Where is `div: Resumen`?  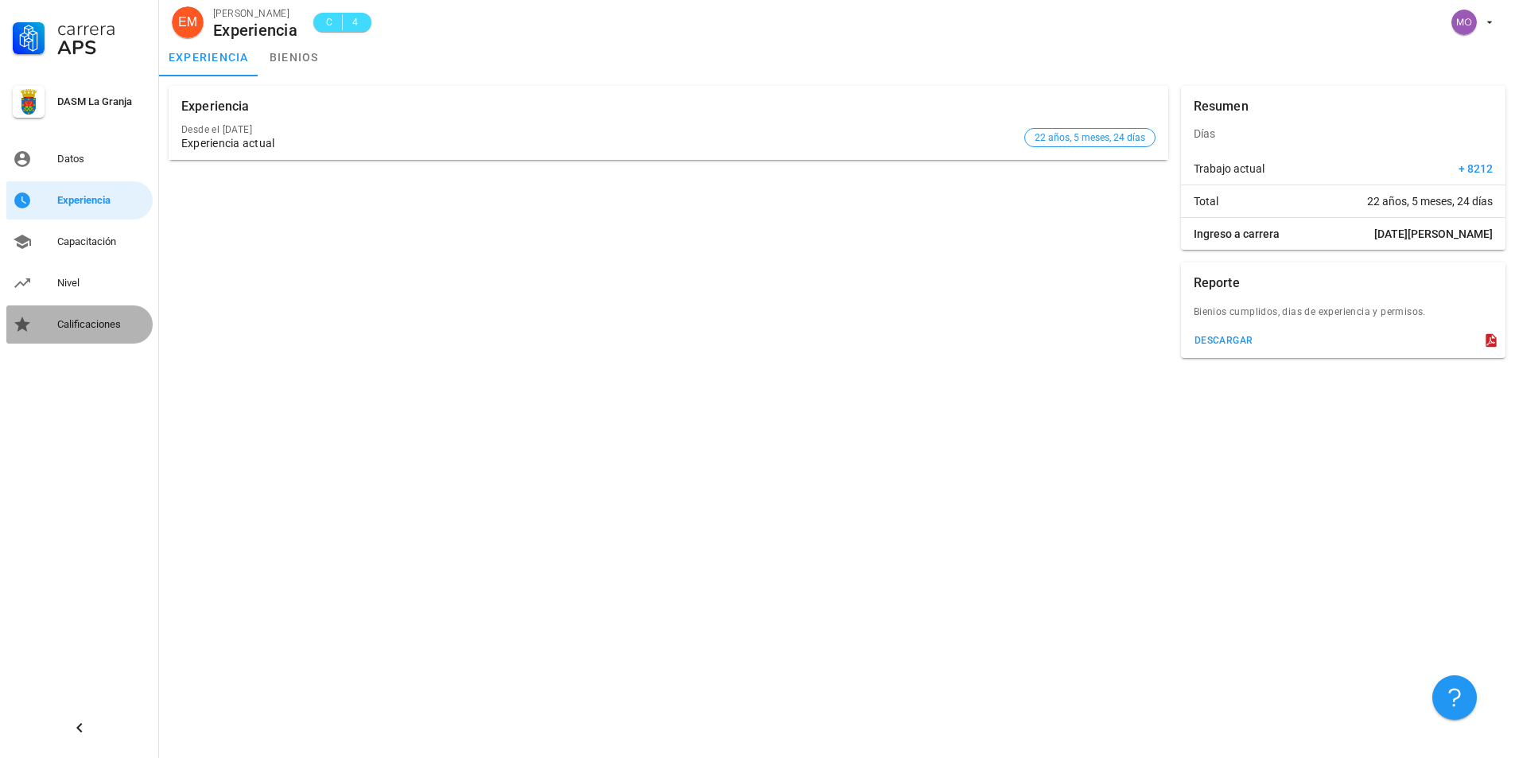 div: Resumen is located at coordinates (1221, 107).